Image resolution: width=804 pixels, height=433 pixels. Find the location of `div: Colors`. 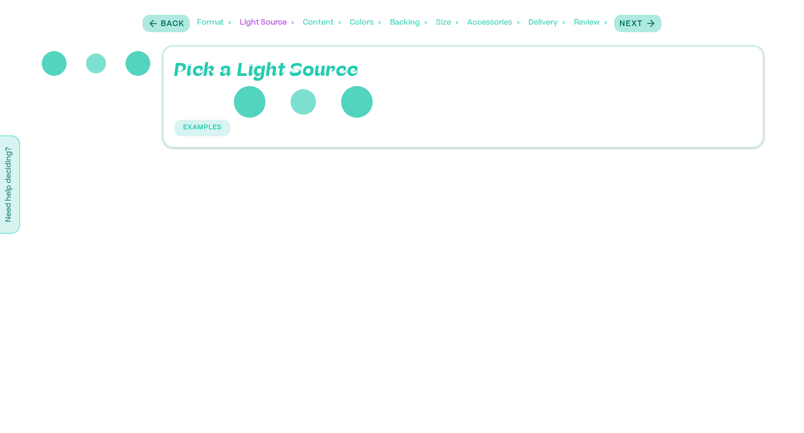

div: Colors is located at coordinates (365, 23).